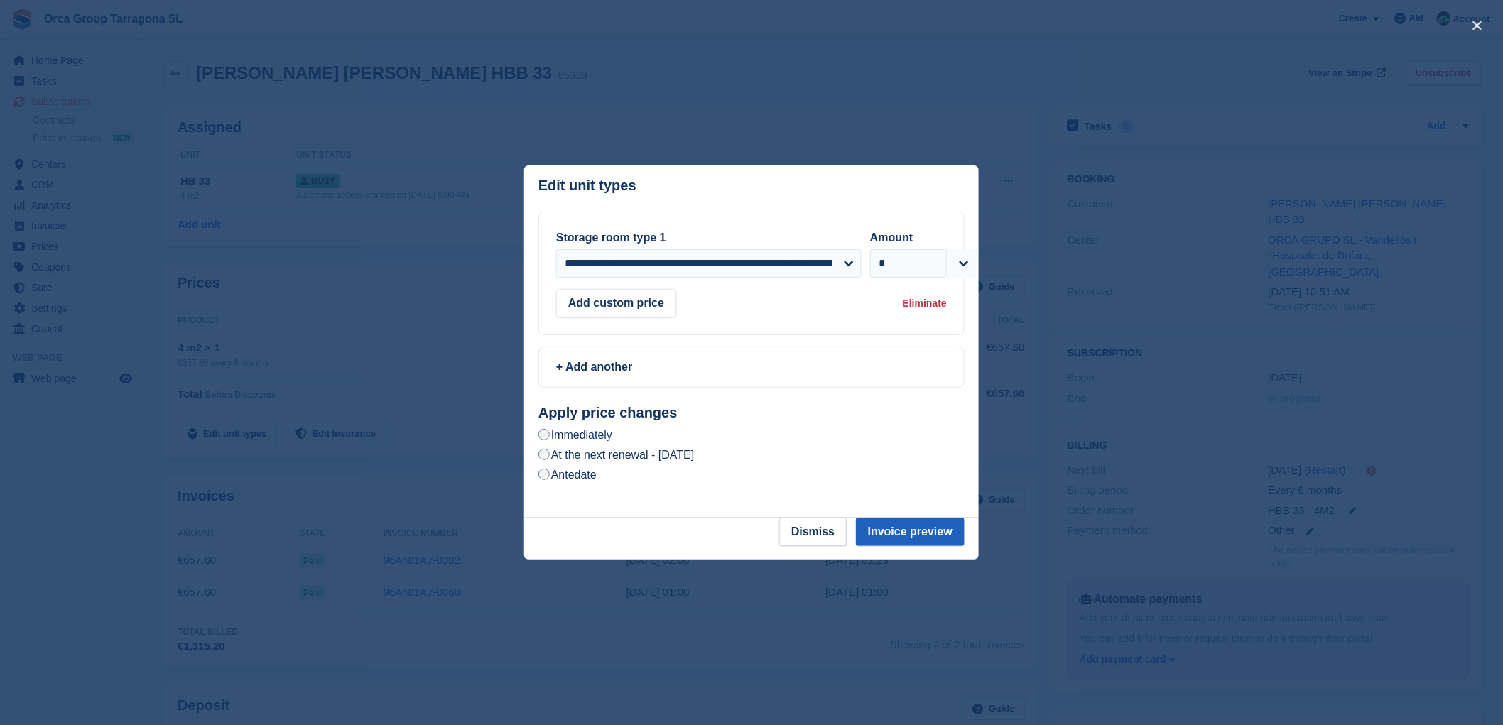 The width and height of the screenshot is (1503, 725). I want to click on font: Apply price changes, so click(608, 413).